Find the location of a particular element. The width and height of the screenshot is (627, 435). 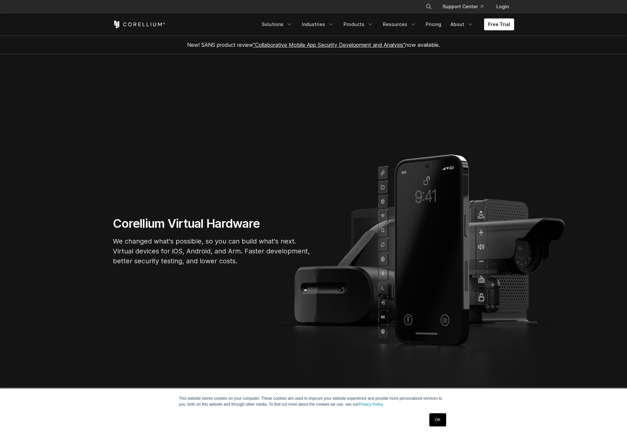

h1: Corellium Virtual Hardware is located at coordinates (212, 224).